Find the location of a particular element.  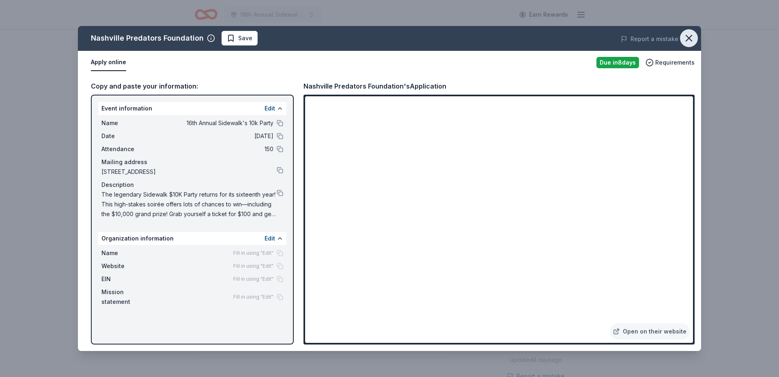

span: Website is located at coordinates (129, 266).